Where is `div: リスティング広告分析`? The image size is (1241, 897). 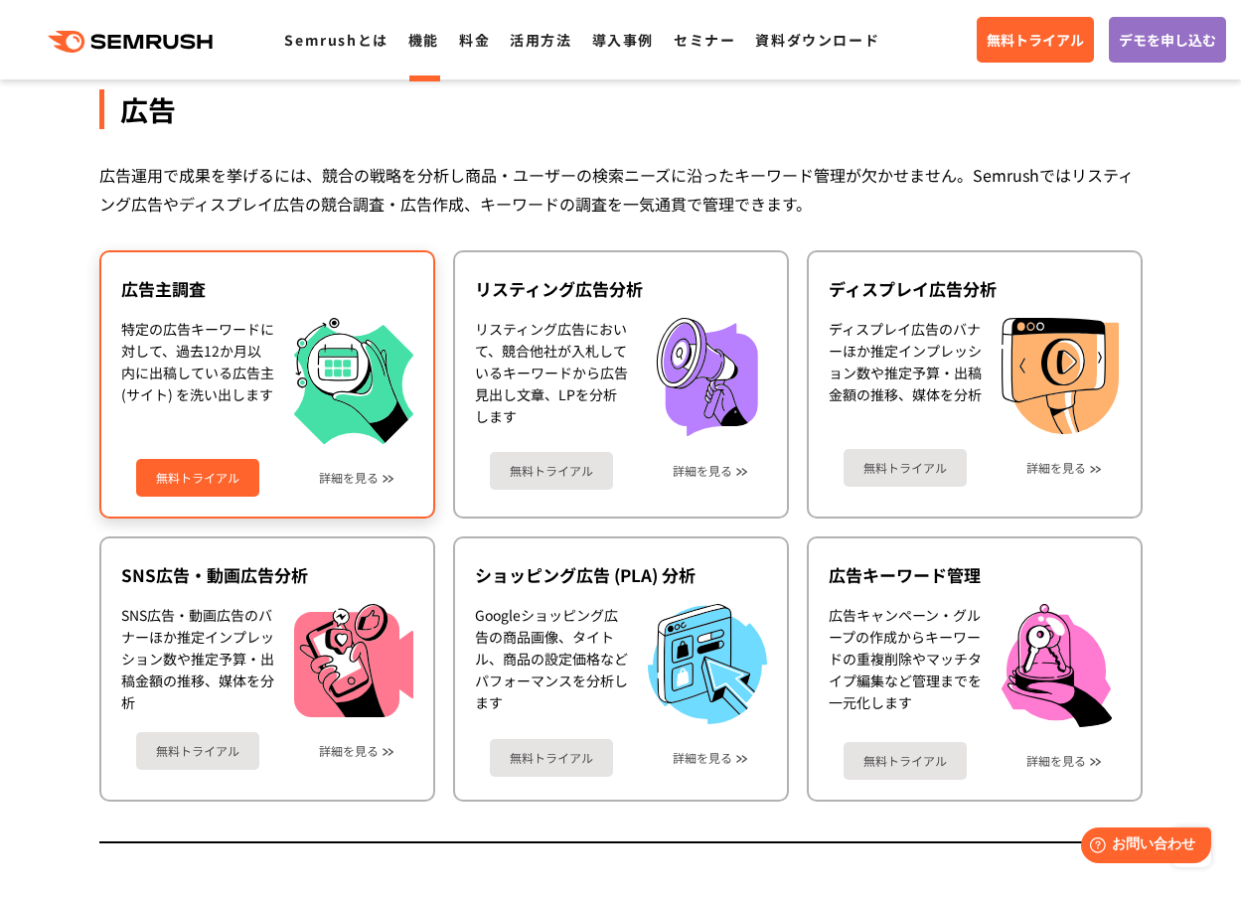 div: リスティング広告分析 is located at coordinates (621, 289).